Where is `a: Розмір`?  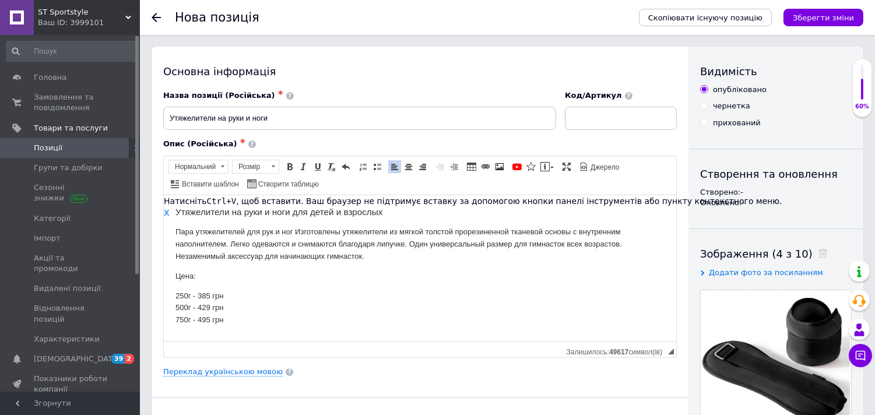 a: Розмір is located at coordinates (255, 167).